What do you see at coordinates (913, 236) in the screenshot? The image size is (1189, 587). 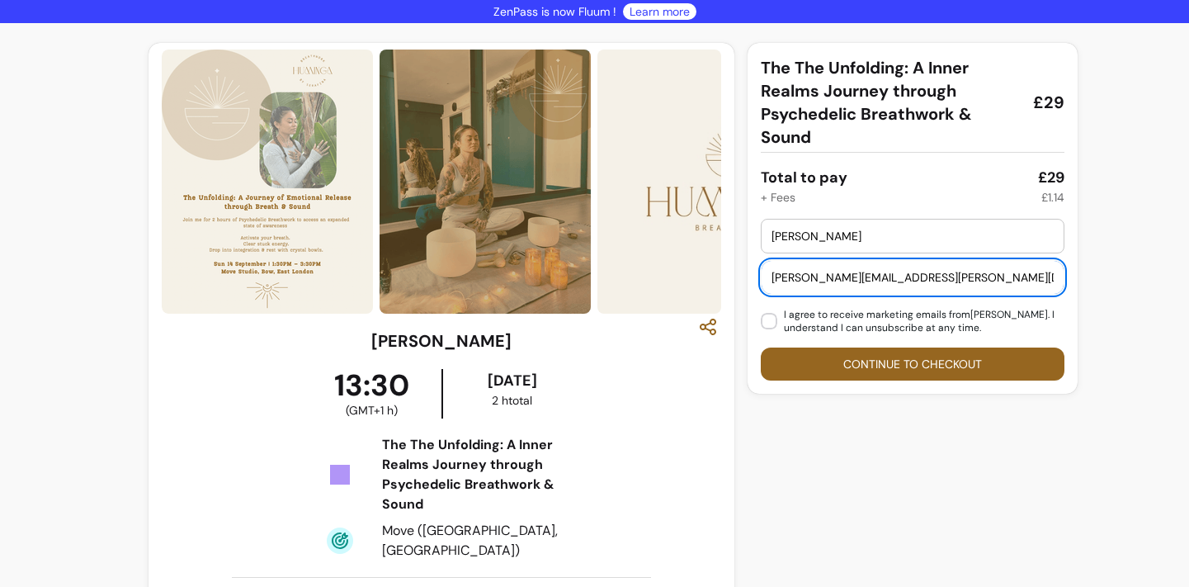 I see `input: Enter your first name` at bounding box center [913, 236].